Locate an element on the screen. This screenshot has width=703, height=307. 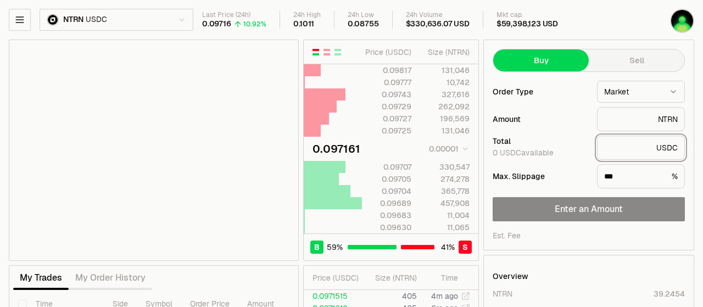
div: Amount is located at coordinates (540, 119).